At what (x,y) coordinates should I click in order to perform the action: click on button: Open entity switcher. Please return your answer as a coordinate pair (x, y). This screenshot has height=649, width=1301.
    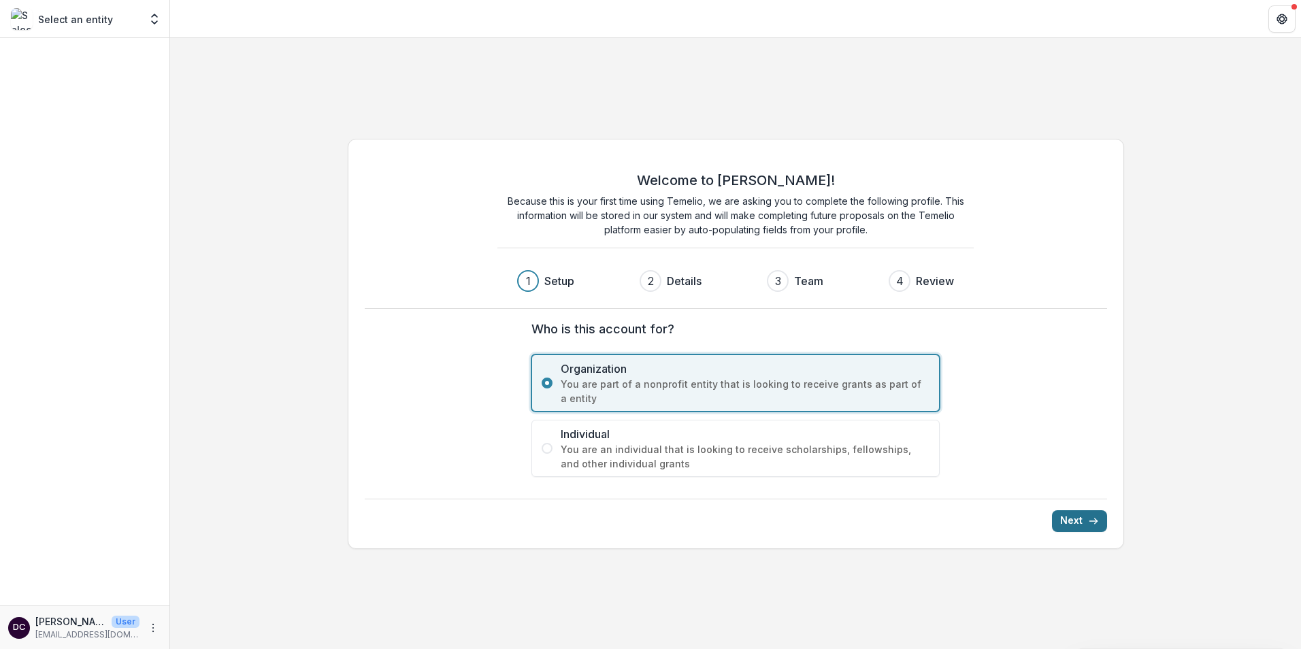
    Looking at the image, I should click on (154, 19).